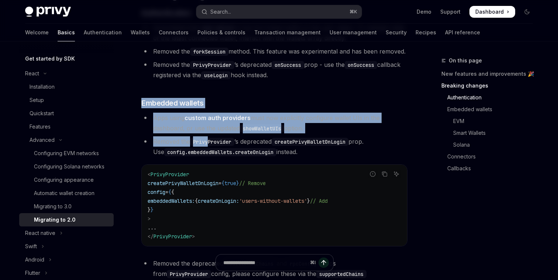  I want to click on a: Automatic wallet creation, so click(66, 193).